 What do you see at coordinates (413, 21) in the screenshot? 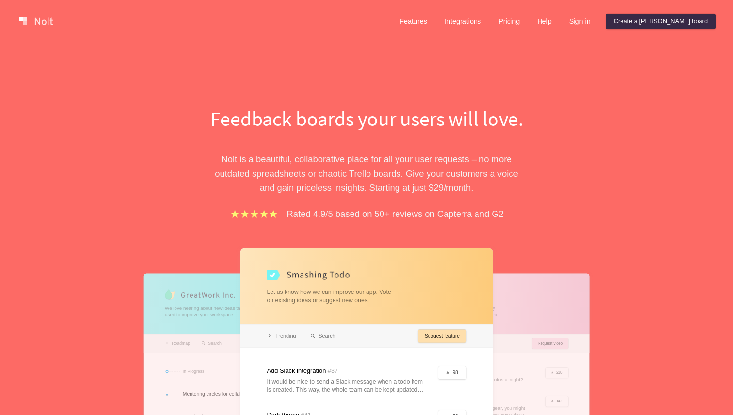
I see `a: Features` at bounding box center [413, 21].